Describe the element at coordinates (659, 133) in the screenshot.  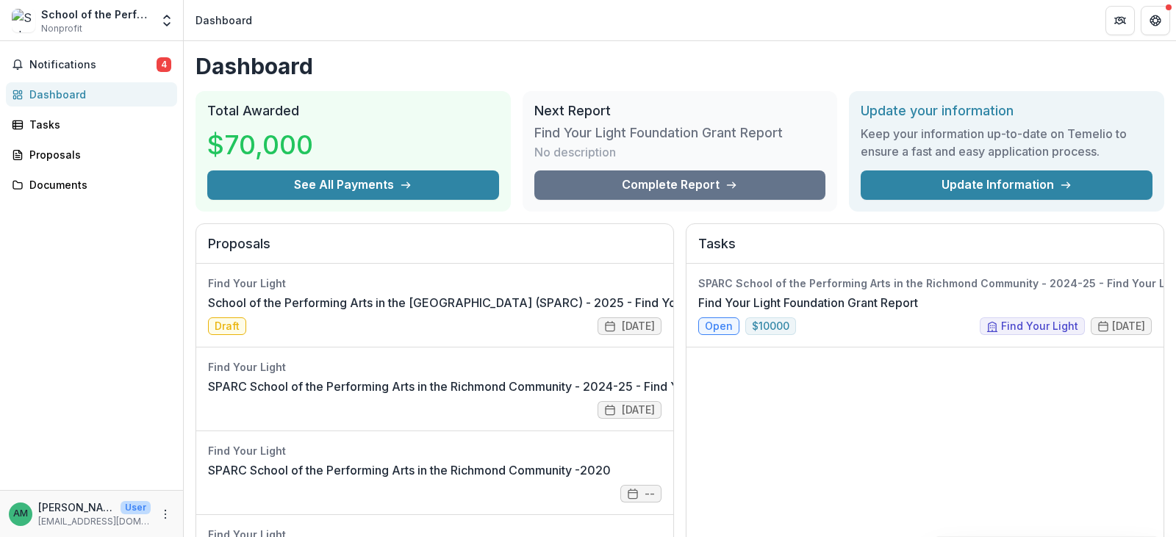
I see `h3: Find Your Light Foundation Grant Report` at that location.